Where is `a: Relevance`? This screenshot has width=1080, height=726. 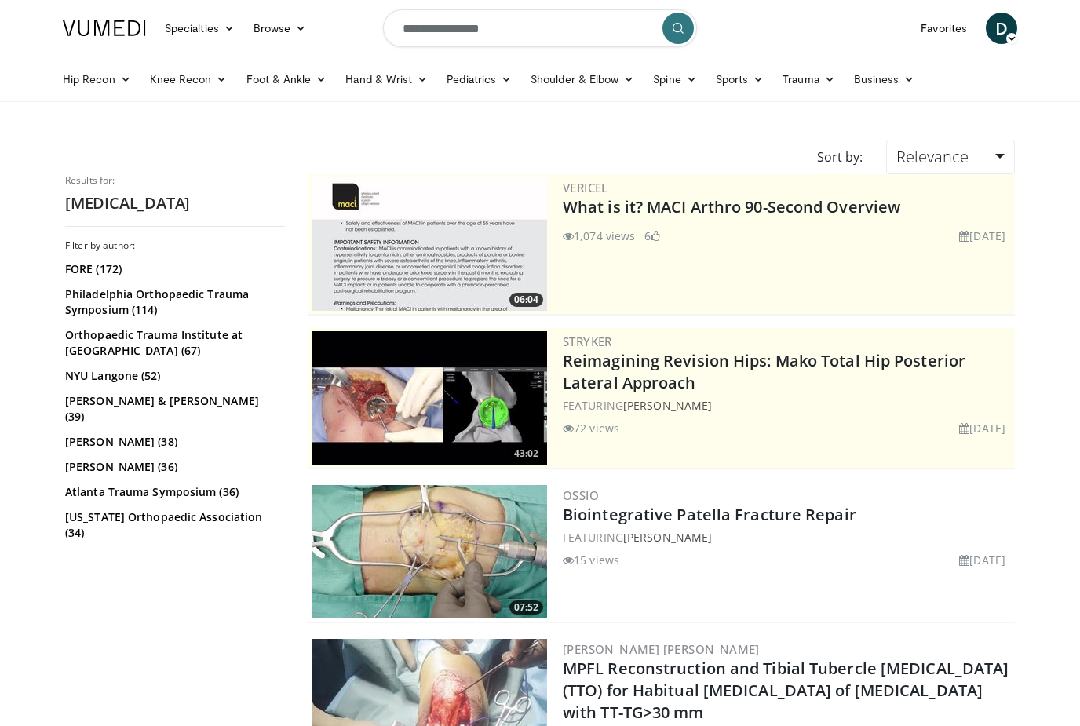
a: Relevance is located at coordinates (950, 157).